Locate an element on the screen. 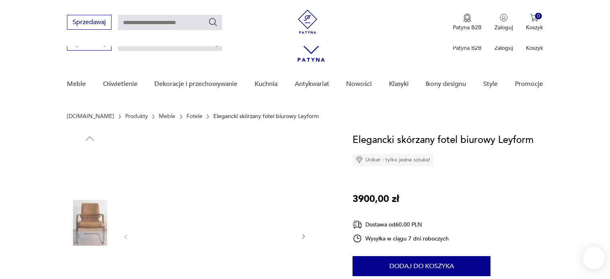 The width and height of the screenshot is (610, 279). img: Ikona medalu is located at coordinates (467, 18).